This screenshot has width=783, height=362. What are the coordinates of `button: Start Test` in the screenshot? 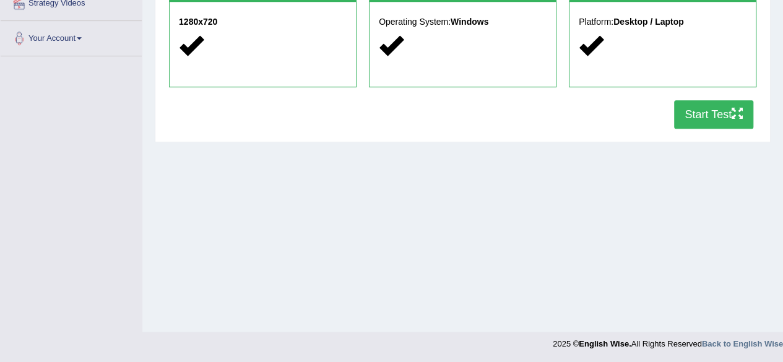 It's located at (714, 114).